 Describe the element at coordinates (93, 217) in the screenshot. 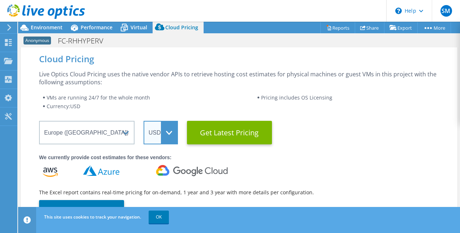

I see `span: This site uses cookies to track your navigation.` at that location.